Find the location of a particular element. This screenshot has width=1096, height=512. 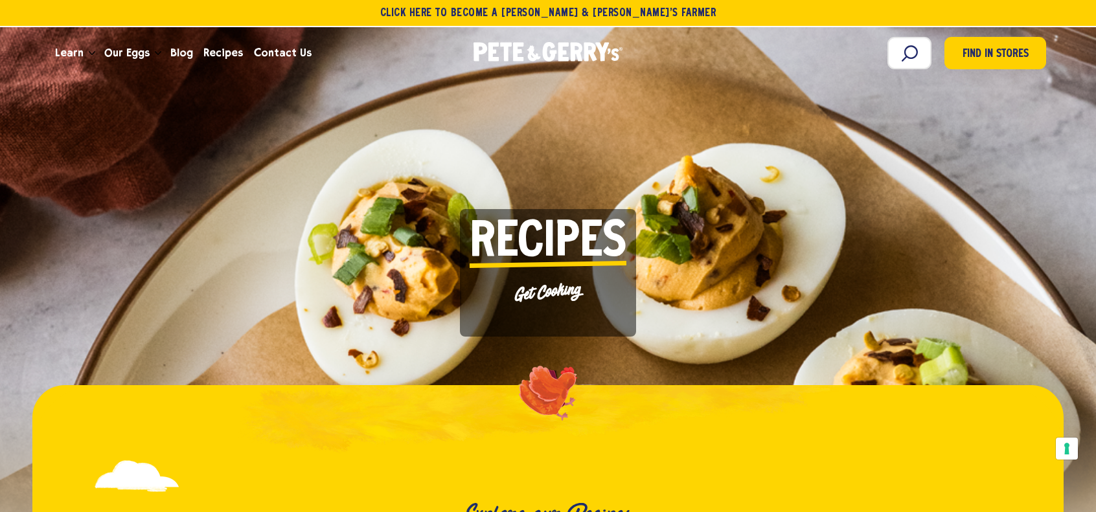

button: Your consent preferences for tracking technologies is located at coordinates (1067, 449).